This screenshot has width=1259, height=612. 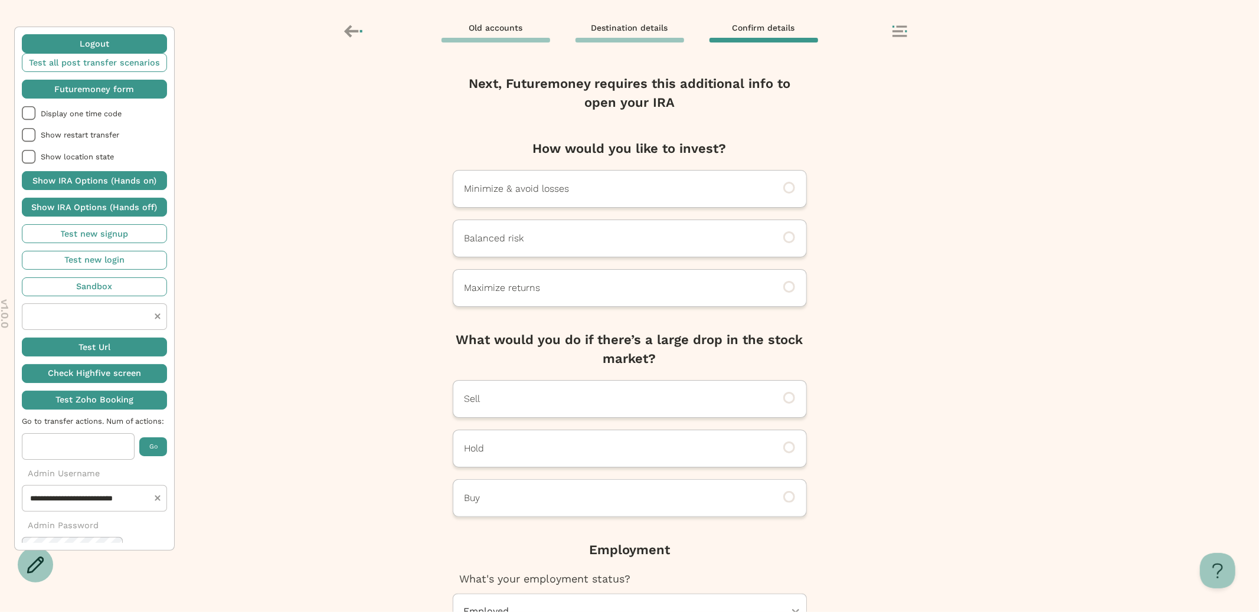 I want to click on button: Test new login, so click(x=94, y=260).